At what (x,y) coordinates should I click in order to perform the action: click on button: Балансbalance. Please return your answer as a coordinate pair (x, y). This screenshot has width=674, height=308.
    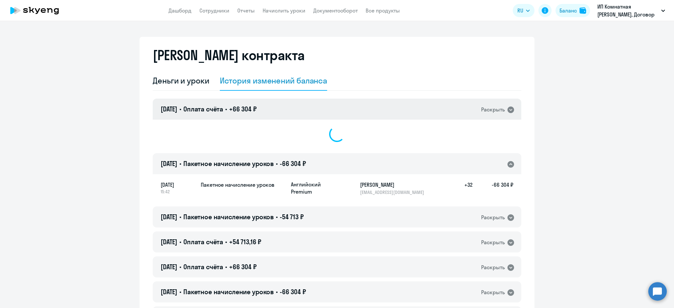
    Looking at the image, I should click on (572, 11).